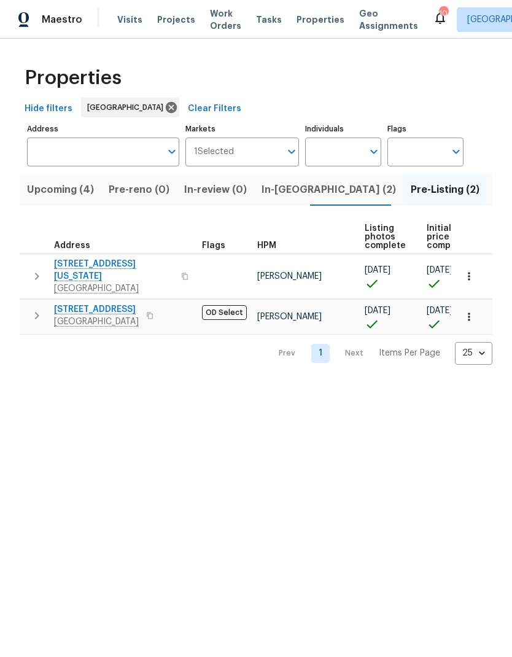  Describe the element at coordinates (389, 20) in the screenshot. I see `span: Geo Assignments` at that location.